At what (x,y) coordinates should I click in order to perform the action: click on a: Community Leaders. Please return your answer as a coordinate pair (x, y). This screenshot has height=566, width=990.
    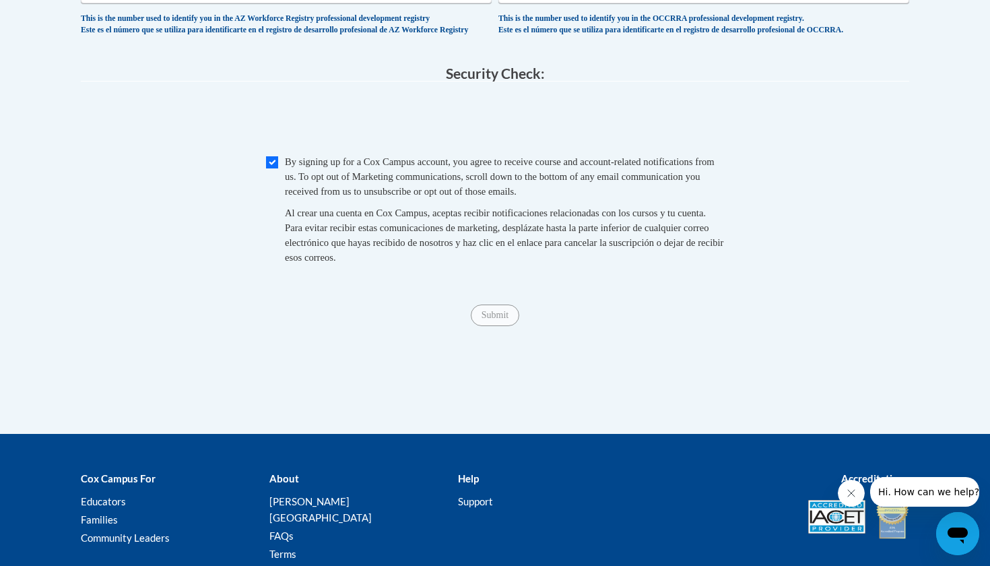
    Looking at the image, I should click on (125, 538).